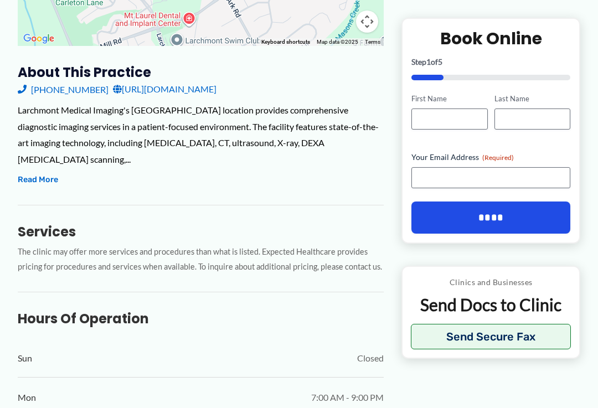  What do you see at coordinates (200, 72) in the screenshot?
I see `h3: About this practice` at bounding box center [200, 72].